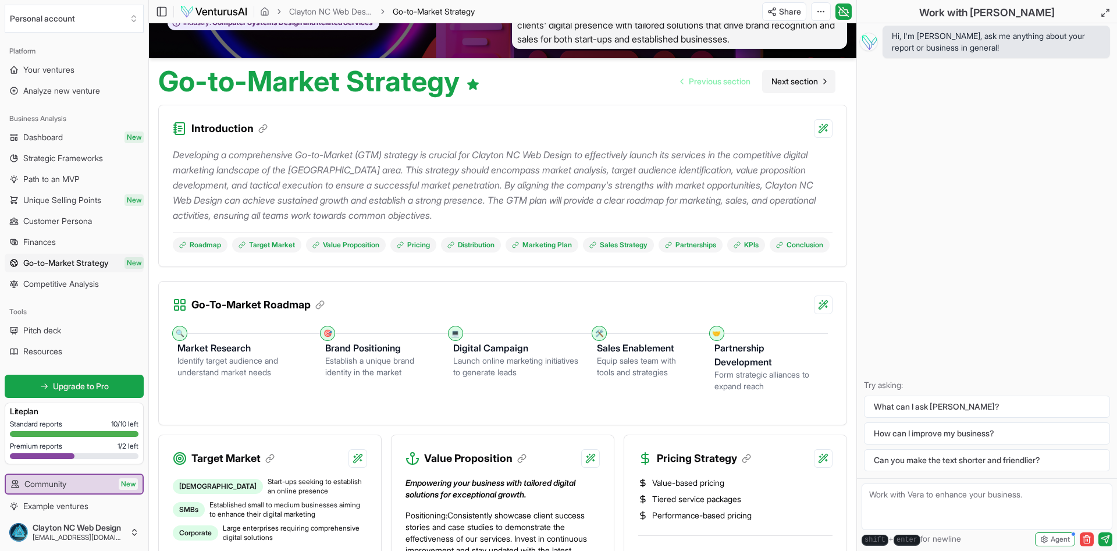 The image size is (1117, 551). I want to click on a: Partnerships, so click(690, 245).